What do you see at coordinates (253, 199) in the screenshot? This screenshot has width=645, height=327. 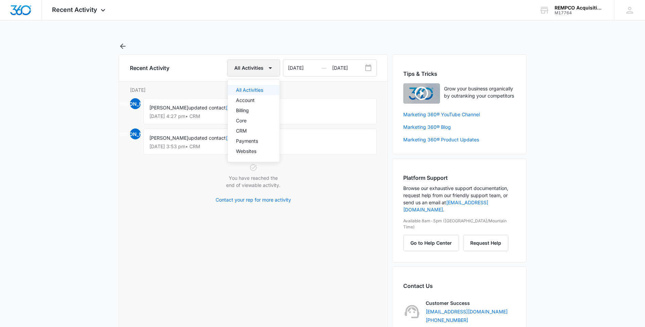 I see `a: Contact your rep for more activity` at bounding box center [253, 199].